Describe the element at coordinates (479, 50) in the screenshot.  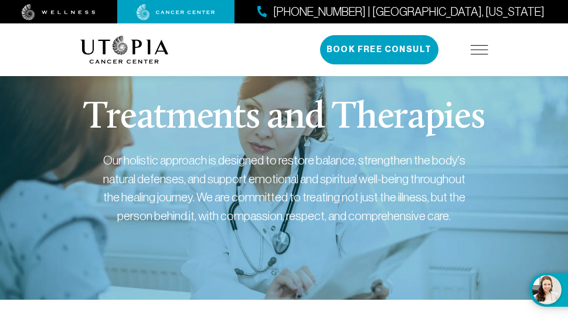
I see `img: icon-hamburger` at that location.